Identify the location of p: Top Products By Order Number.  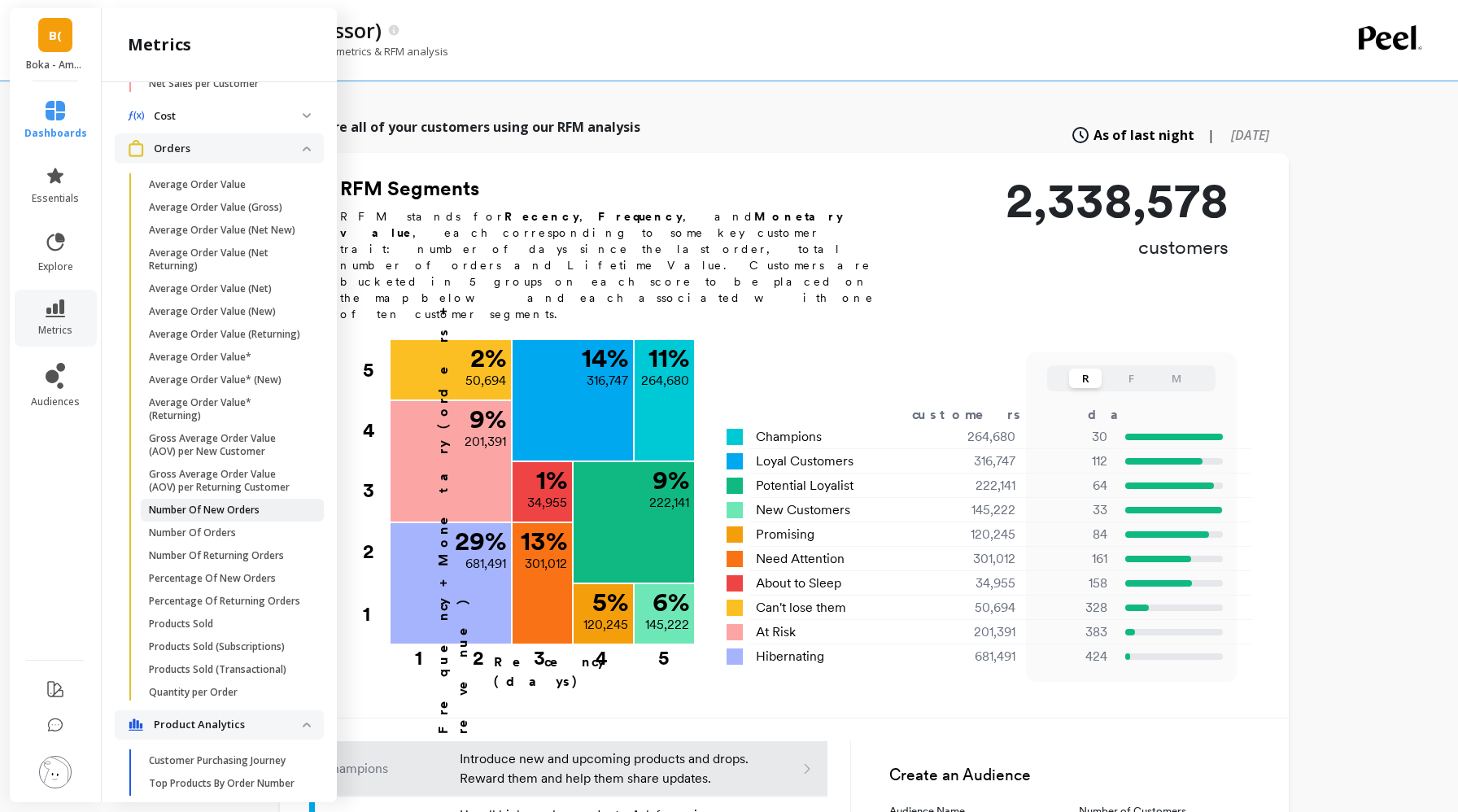
(221, 783).